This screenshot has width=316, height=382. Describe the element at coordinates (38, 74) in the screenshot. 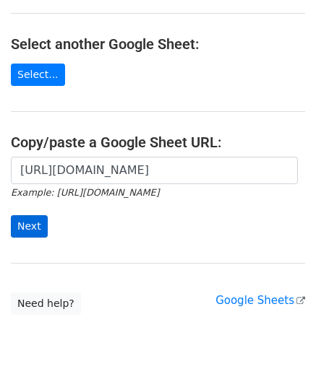

I see `a: Select...` at that location.